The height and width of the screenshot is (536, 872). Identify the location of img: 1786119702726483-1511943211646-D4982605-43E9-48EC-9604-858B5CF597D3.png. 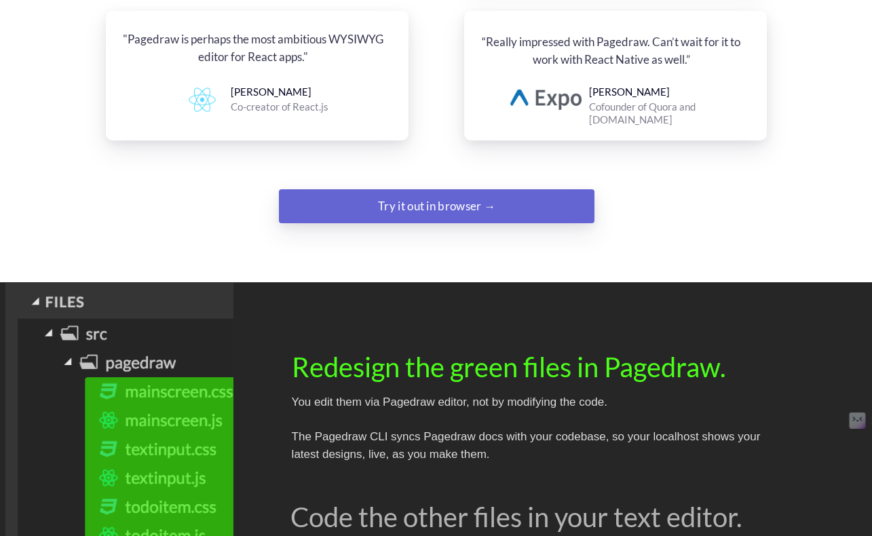
(202, 100).